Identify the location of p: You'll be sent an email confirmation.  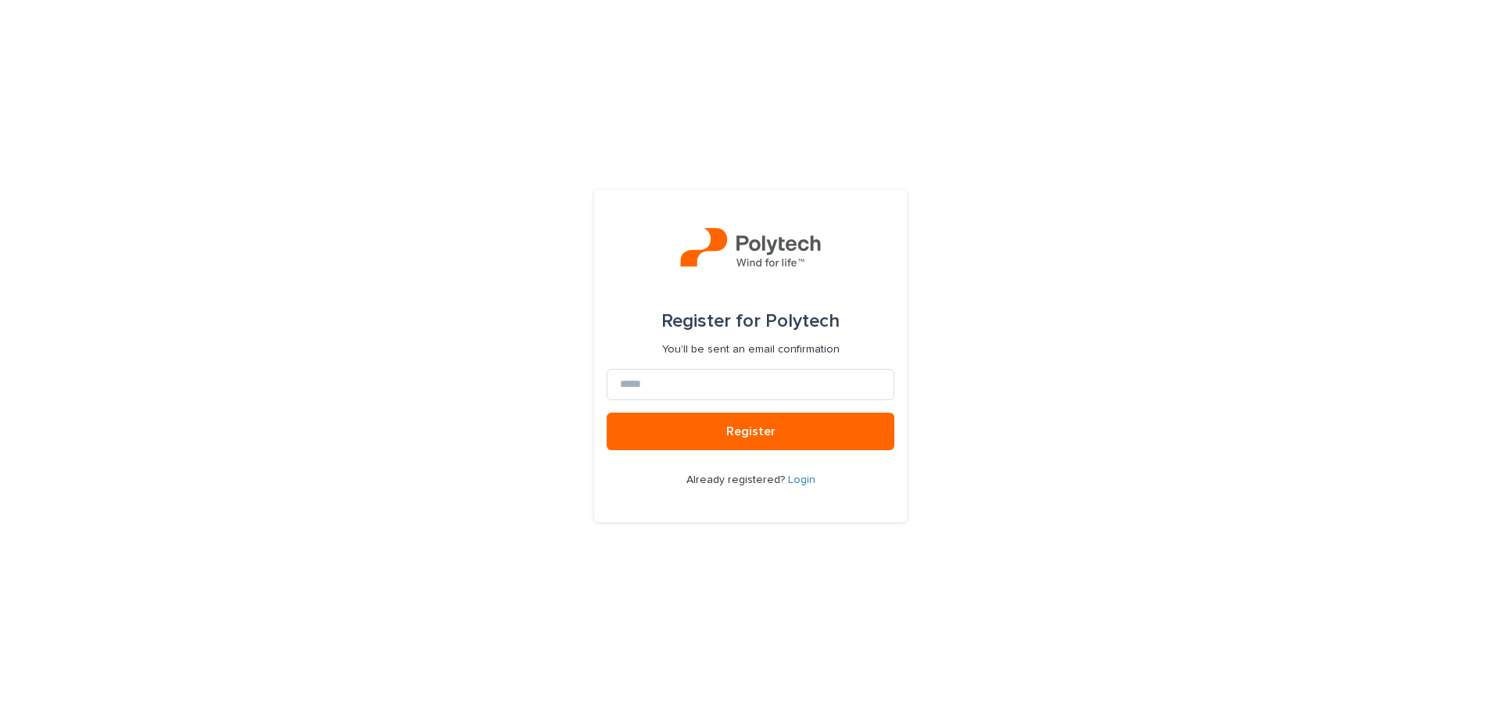
(751, 350).